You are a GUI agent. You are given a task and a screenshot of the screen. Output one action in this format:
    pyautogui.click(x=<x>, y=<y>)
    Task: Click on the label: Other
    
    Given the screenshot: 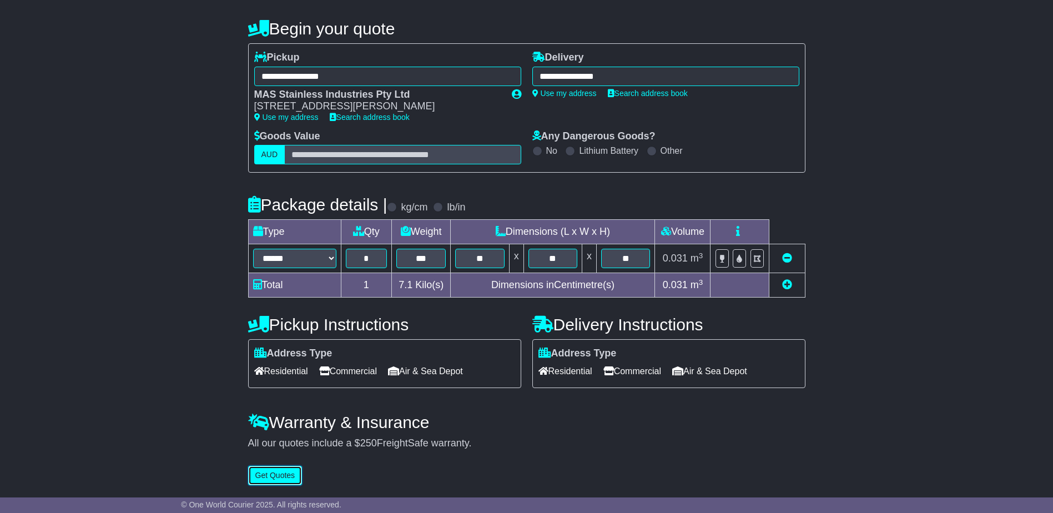 What is the action you would take?
    pyautogui.click(x=672, y=150)
    